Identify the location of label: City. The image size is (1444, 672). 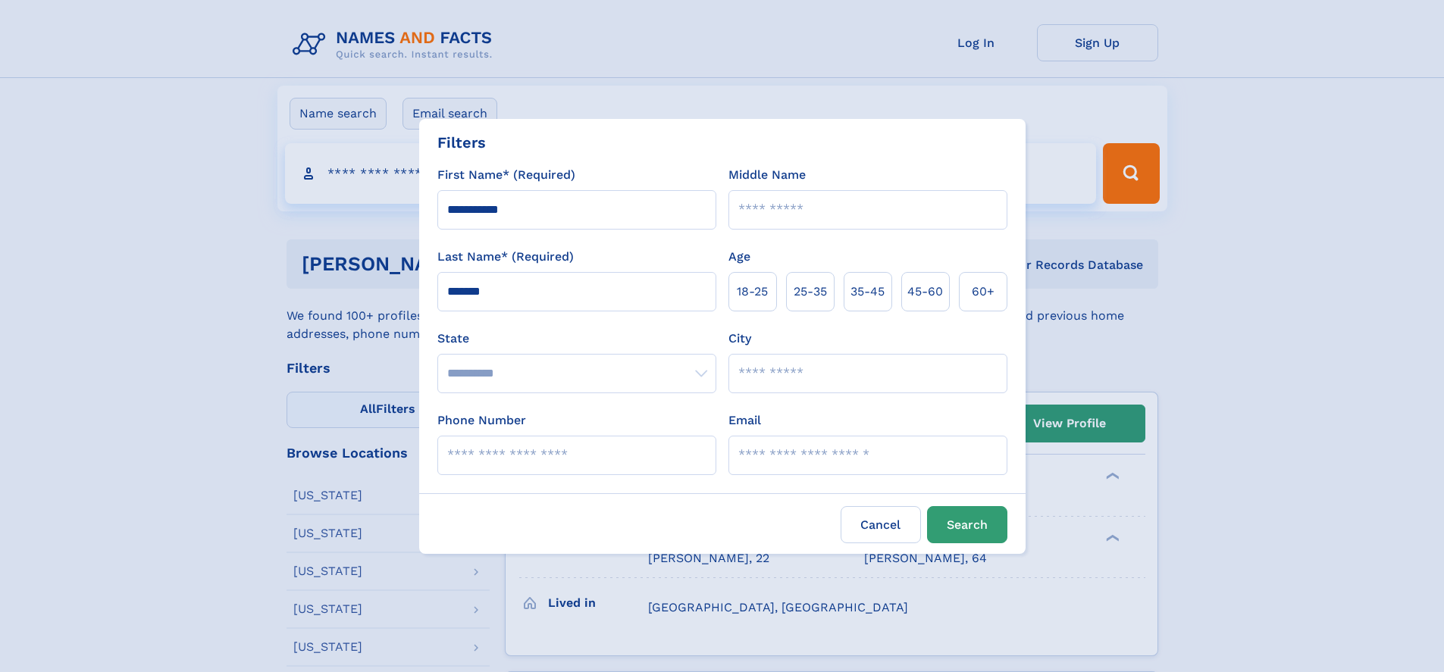
(740, 339).